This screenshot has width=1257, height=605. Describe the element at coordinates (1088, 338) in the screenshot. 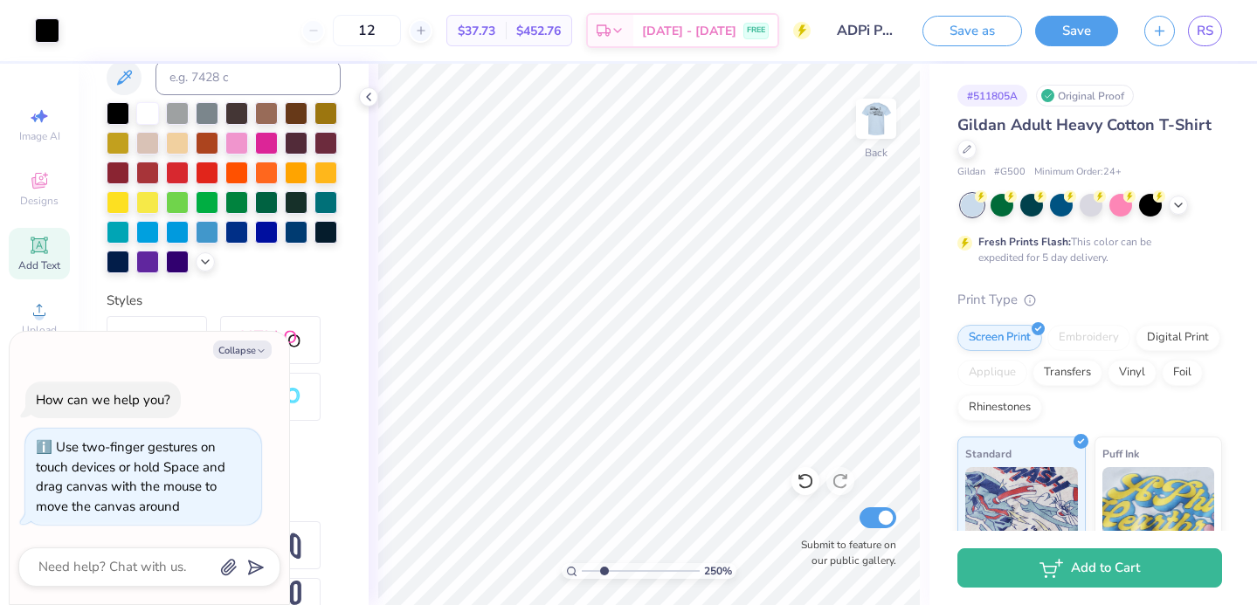

I see `div: Embroidery` at that location.